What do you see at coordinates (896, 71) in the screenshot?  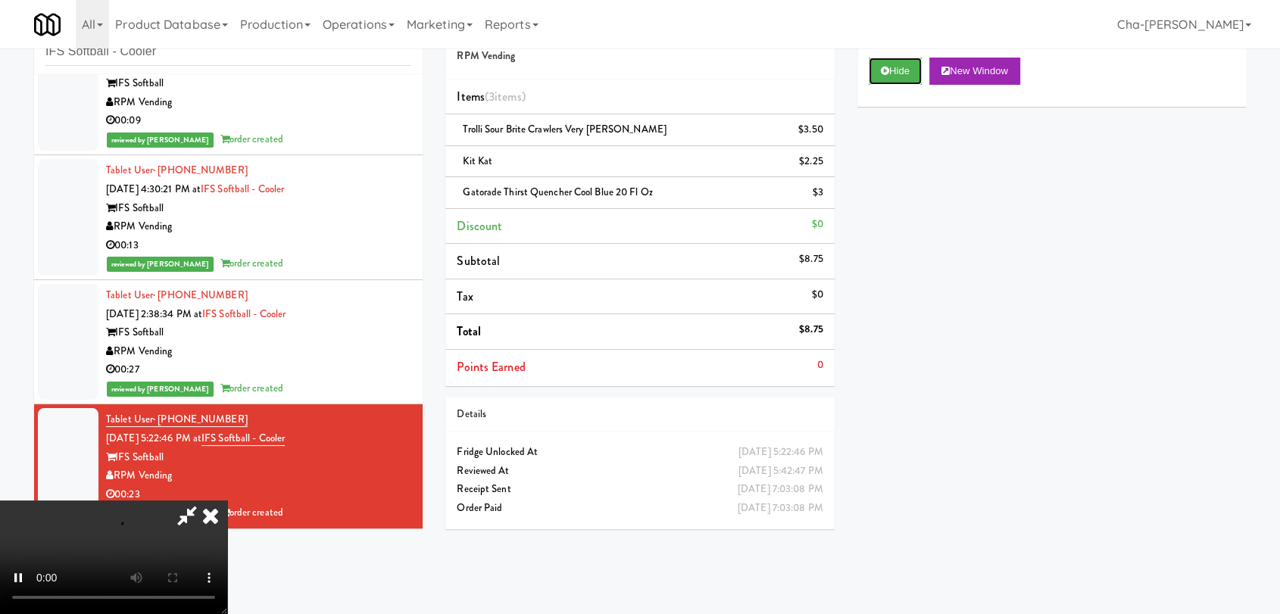 I see `button: Hide` at bounding box center [896, 71].